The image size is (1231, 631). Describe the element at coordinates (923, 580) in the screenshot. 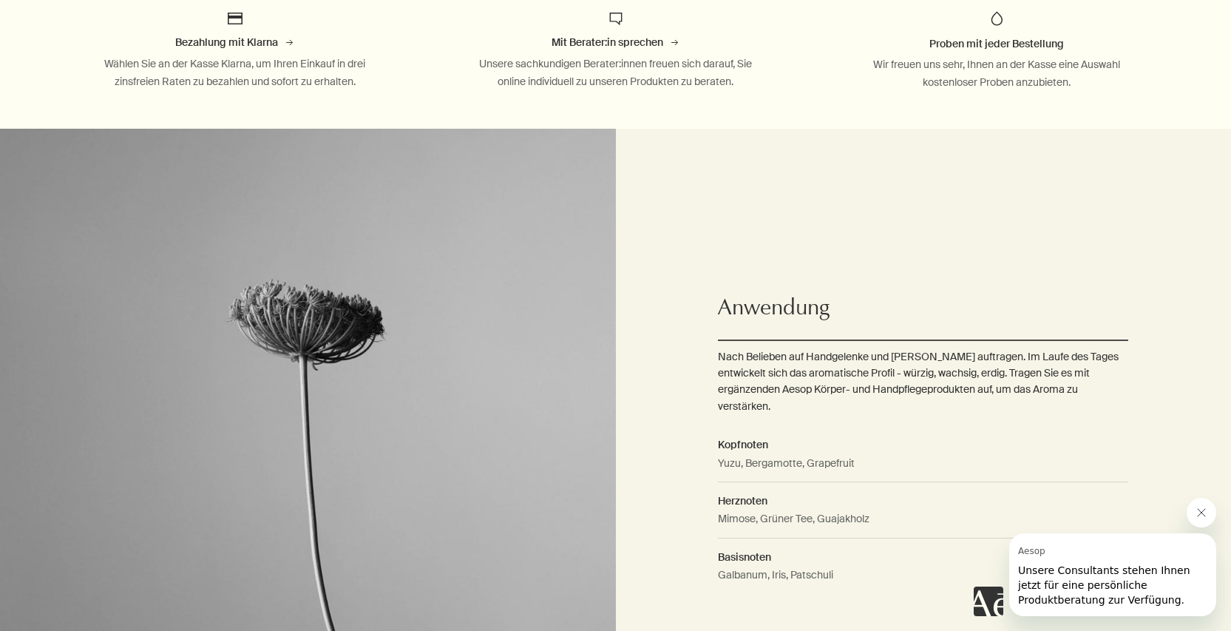

I see `dd: Galbanum, Iris, Patschuli` at that location.